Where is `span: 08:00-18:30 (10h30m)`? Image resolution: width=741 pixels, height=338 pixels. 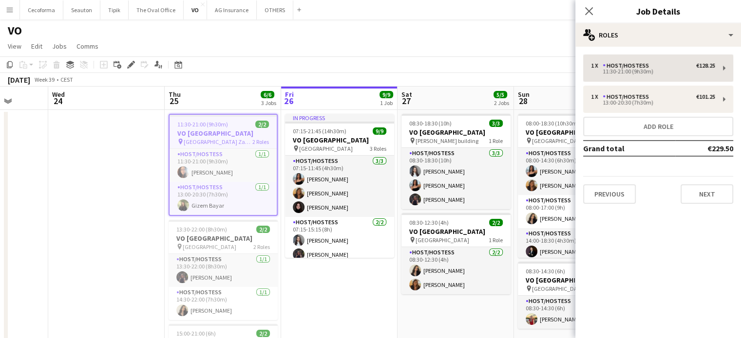 span: 08:00-18:30 (10h30m) is located at coordinates (552, 123).